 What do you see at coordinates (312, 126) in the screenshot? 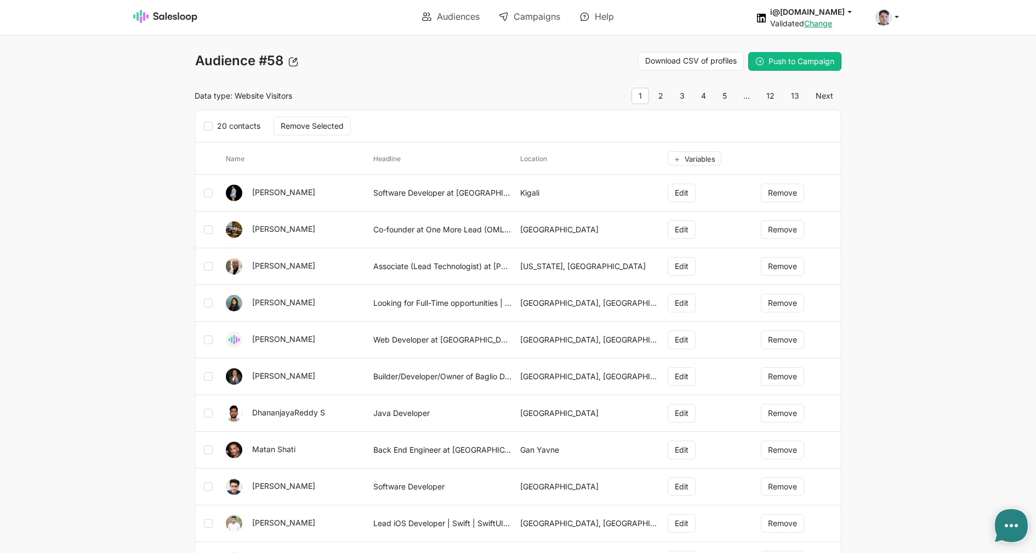
I see `button: Remove Selected` at bounding box center [312, 126].